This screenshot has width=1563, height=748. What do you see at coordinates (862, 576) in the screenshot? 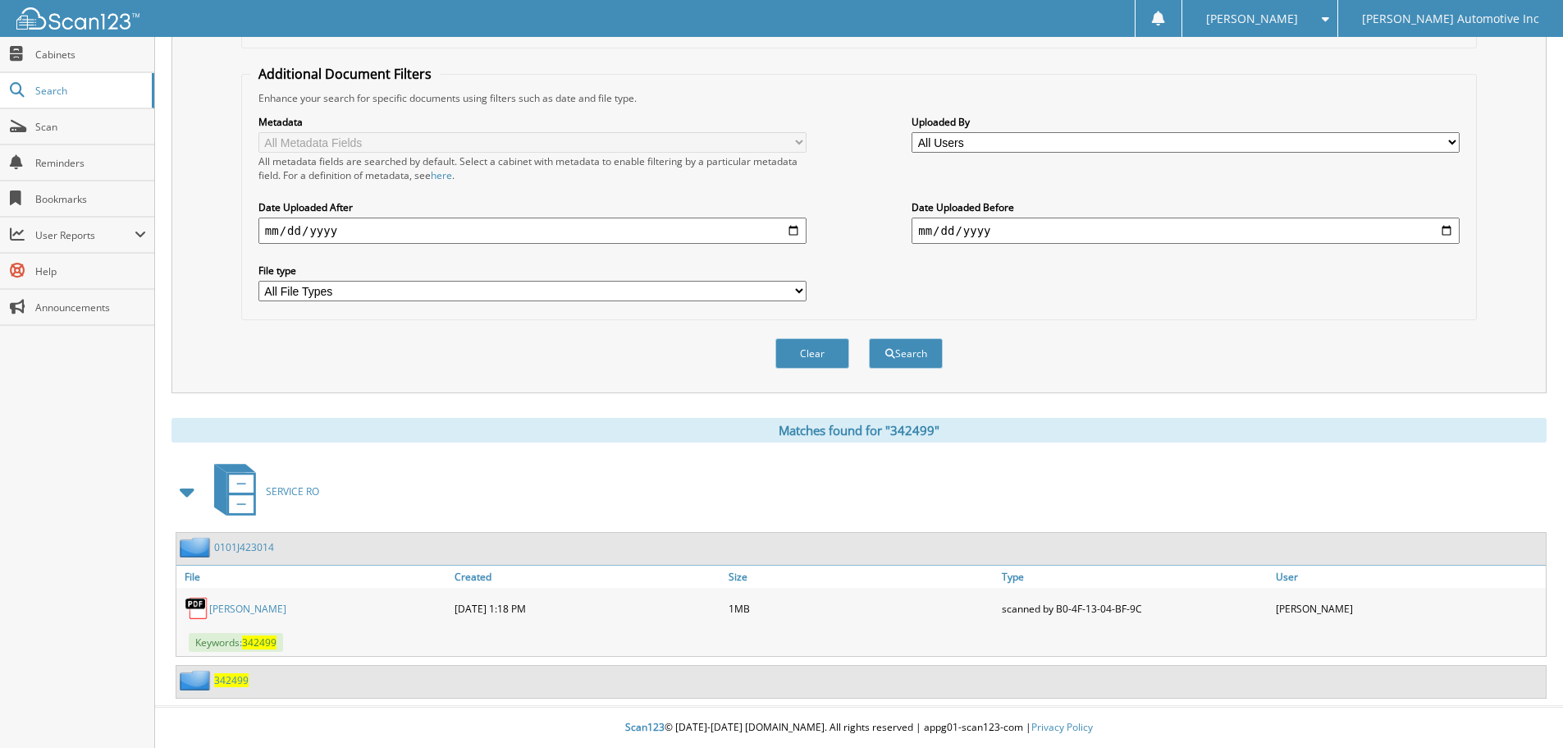
I see `a: Size` at bounding box center [862, 576].